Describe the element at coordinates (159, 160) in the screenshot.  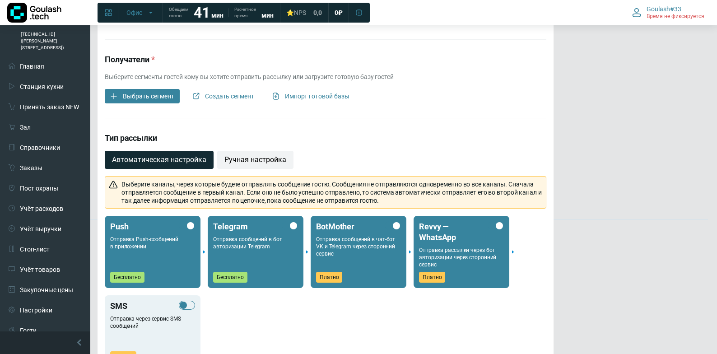
I see `span: Автоматическая настройка` at that location.